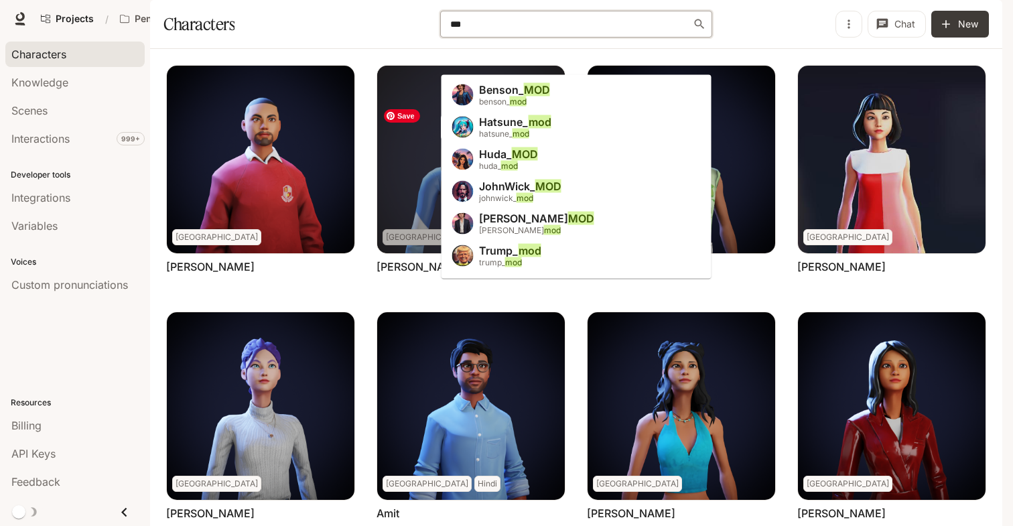 The height and width of the screenshot is (526, 1013). Describe the element at coordinates (498, 165) in the screenshot. I see `span: huda_` at that location.